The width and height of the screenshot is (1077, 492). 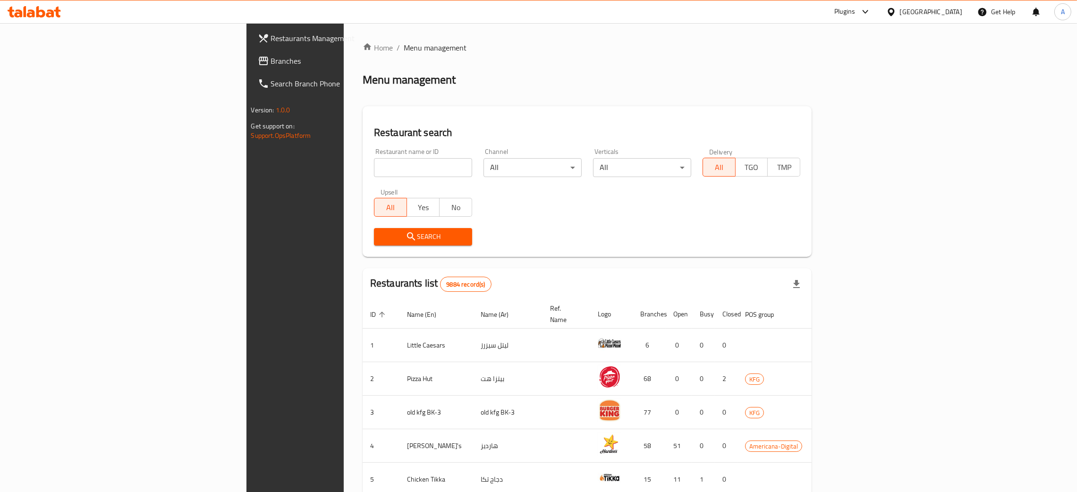 What do you see at coordinates (679, 446) in the screenshot?
I see `td: 51` at bounding box center [679, 446].